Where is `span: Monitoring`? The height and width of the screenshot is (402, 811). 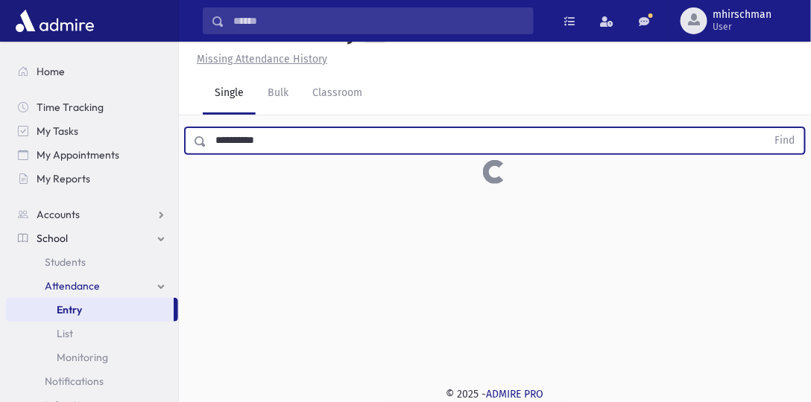
span: Monitoring is located at coordinates (82, 358).